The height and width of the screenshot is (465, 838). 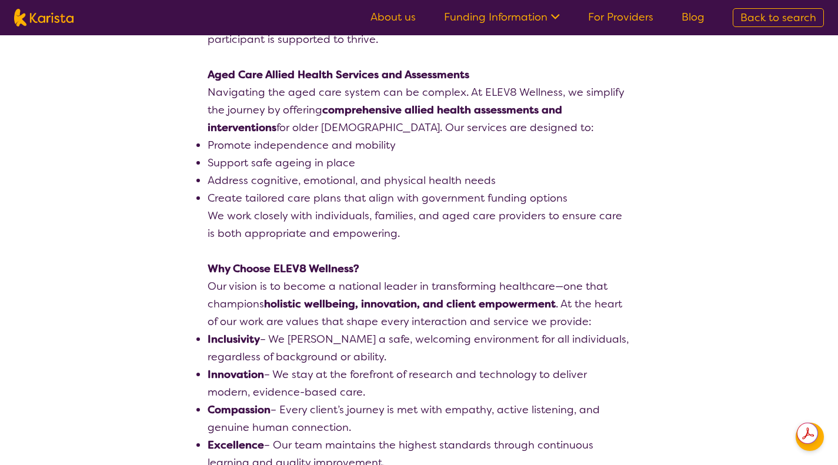 What do you see at coordinates (778, 18) in the screenshot?
I see `span: Back to search` at bounding box center [778, 18].